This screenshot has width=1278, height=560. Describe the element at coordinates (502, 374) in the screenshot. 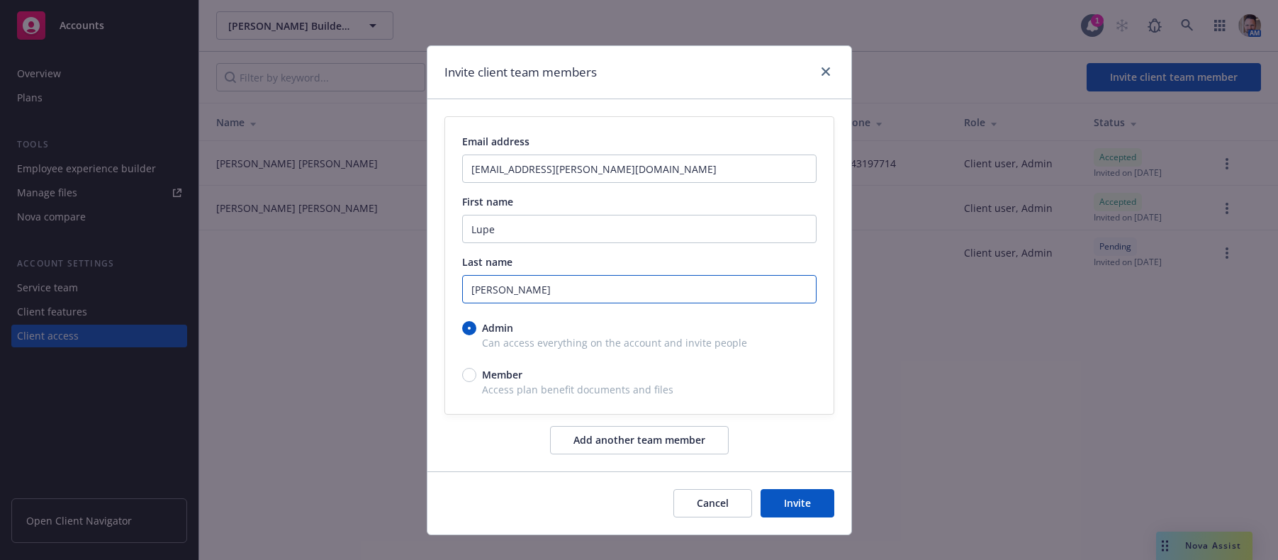

I see `span: Member` at that location.